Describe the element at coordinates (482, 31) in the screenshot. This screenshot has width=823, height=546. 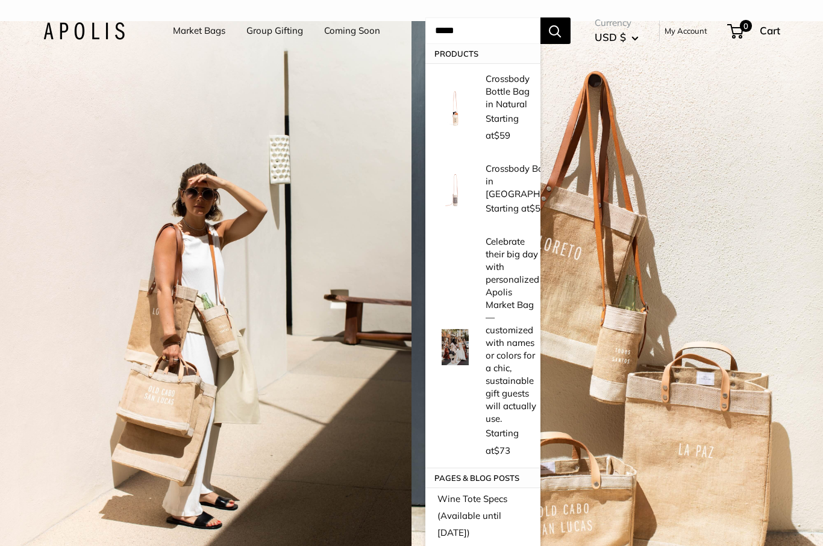
I see `input: Search...` at that location.